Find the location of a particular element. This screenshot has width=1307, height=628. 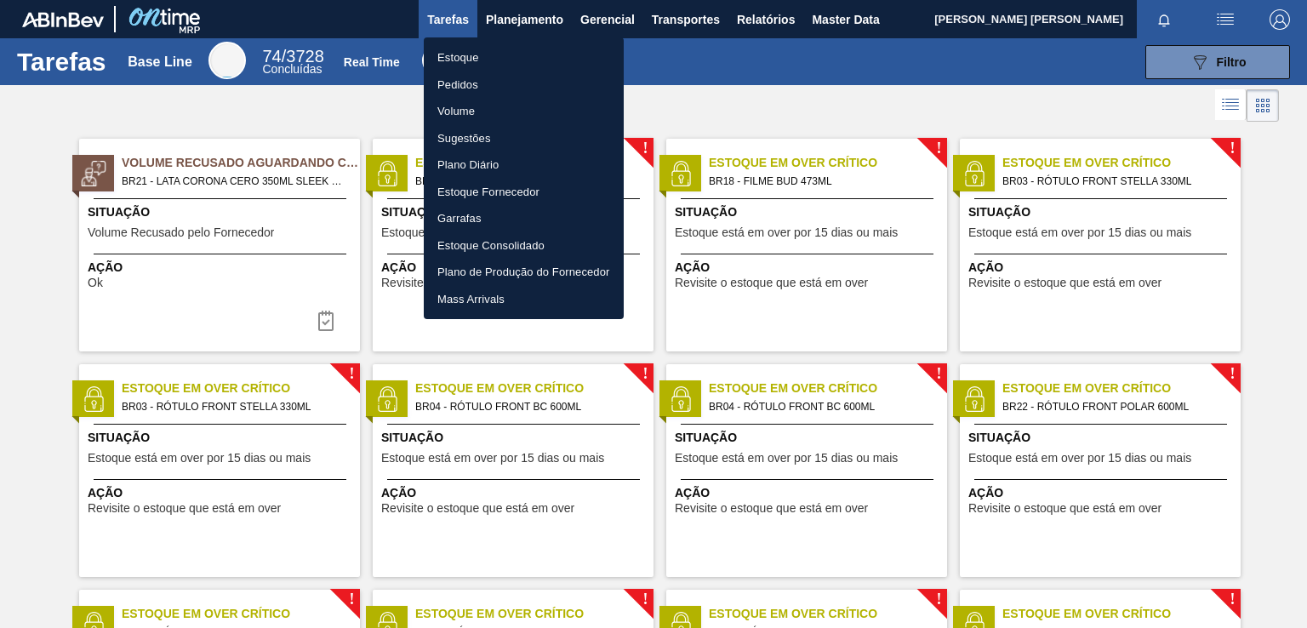

li: Plano de Produção do Fornecedor is located at coordinates (523, 272).